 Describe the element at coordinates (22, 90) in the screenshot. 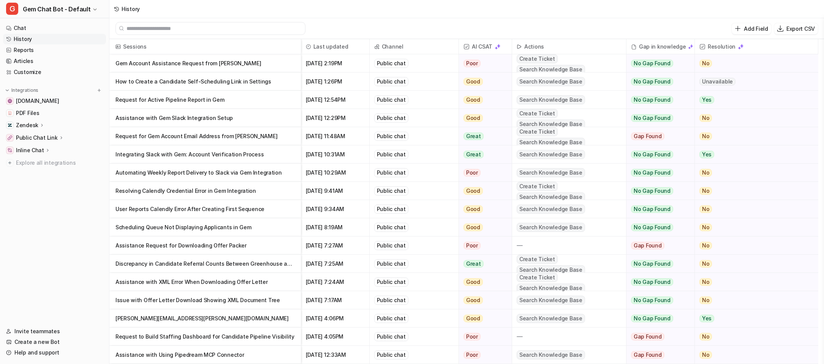

I see `button: Integrations` at that location.